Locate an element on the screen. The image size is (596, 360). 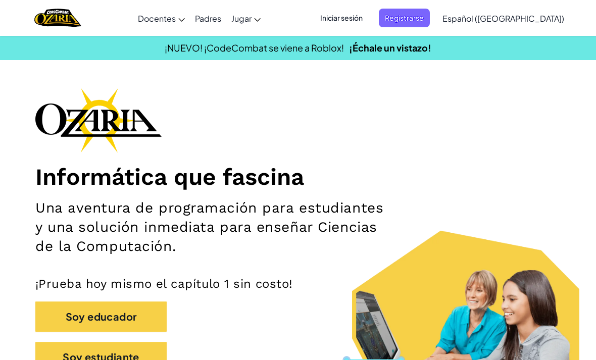
a: Jugar is located at coordinates (246, 18).